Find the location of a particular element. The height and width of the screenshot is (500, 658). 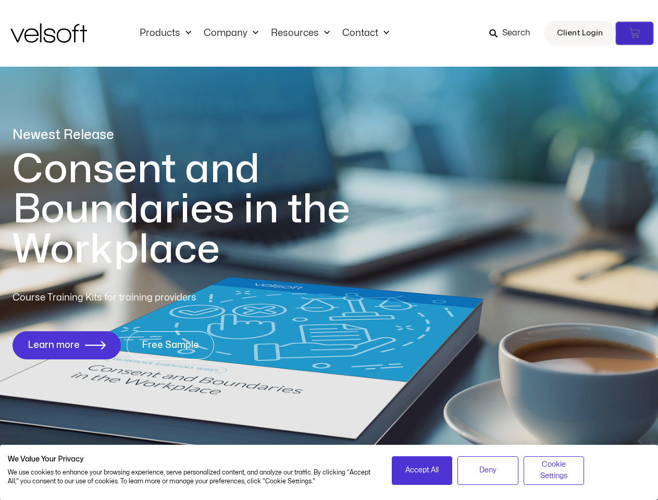

nav: Menu is located at coordinates (264, 33).